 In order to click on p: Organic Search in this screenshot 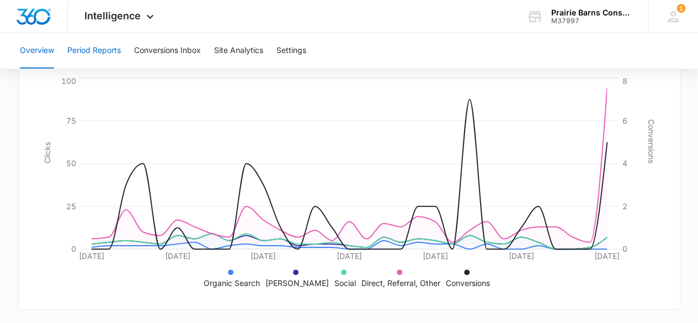, I will do `click(232, 282)`.